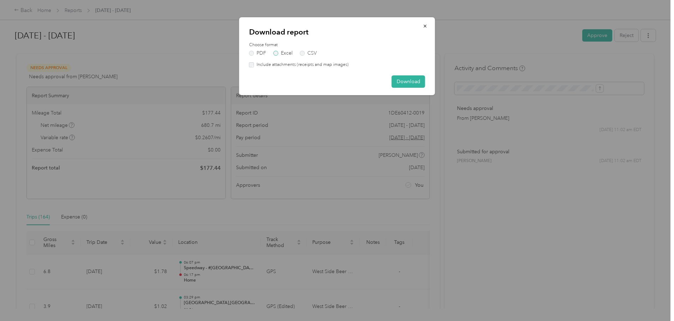 The height and width of the screenshot is (321, 674). I want to click on label: PDF, so click(258, 53).